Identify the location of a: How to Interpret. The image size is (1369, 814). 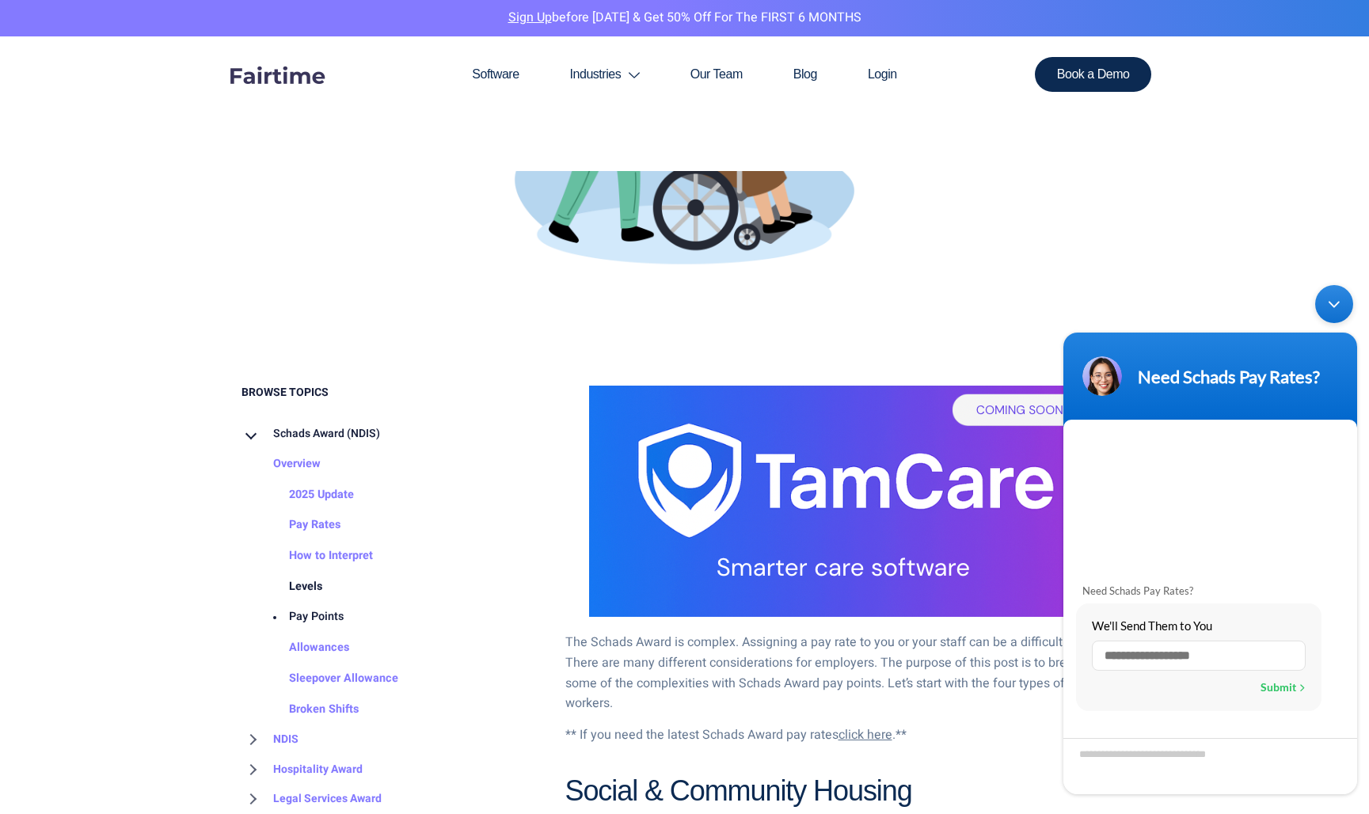
(315, 556).